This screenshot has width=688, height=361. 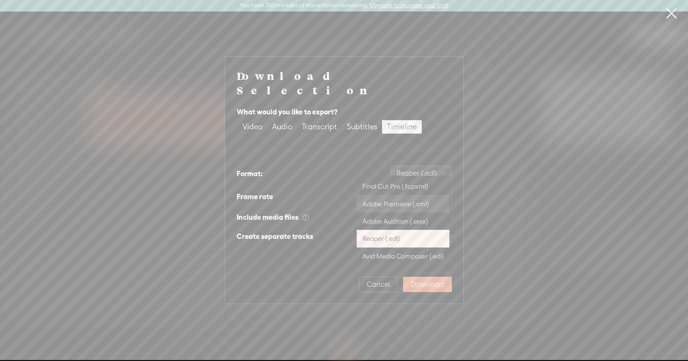 I want to click on div: Subtitles, so click(x=362, y=127).